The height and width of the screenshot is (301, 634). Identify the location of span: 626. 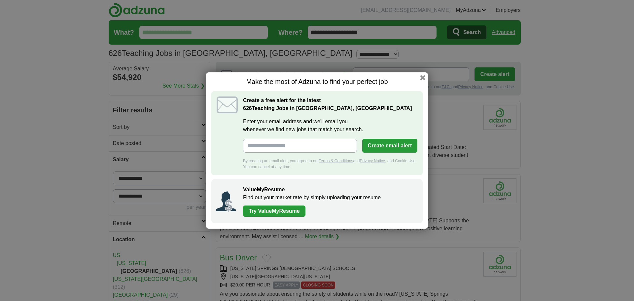
(247, 108).